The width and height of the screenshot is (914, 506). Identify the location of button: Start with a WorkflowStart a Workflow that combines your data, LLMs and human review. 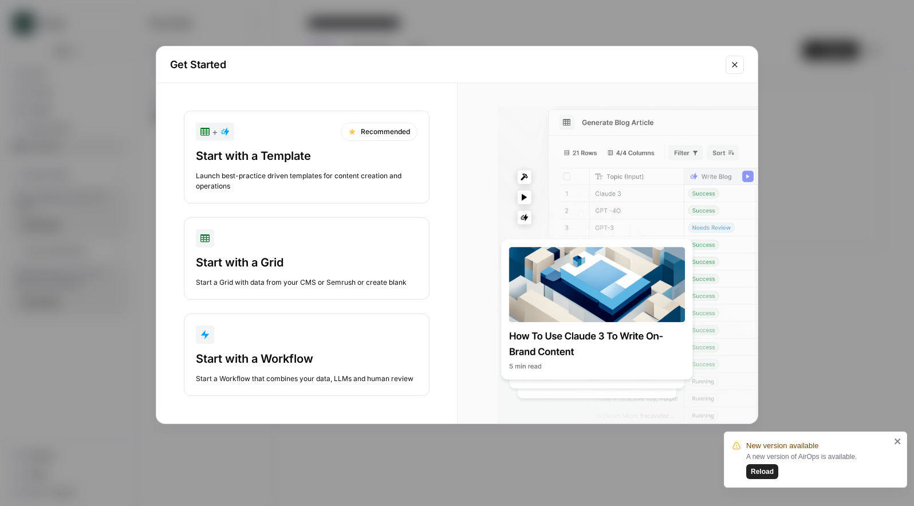
(306, 355).